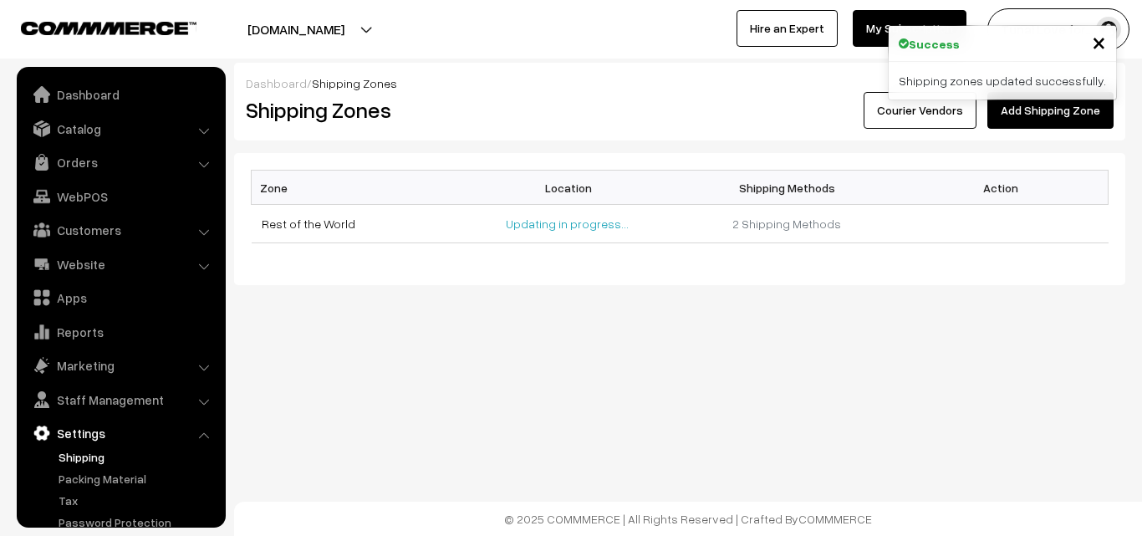 Image resolution: width=1142 pixels, height=536 pixels. I want to click on a: Hire an Expert, so click(787, 28).